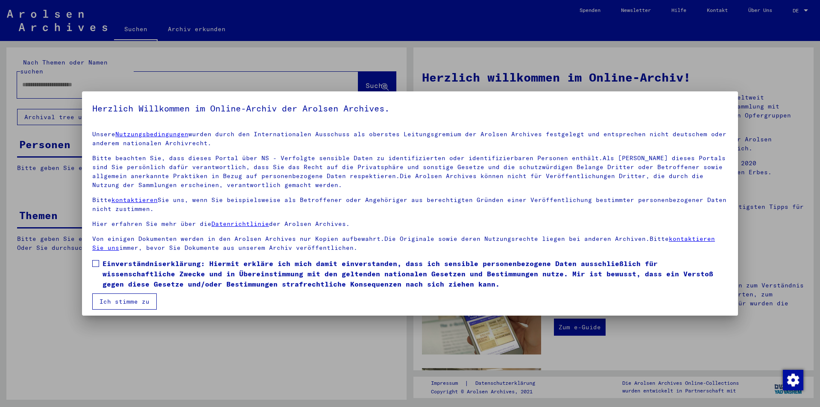 Image resolution: width=820 pixels, height=407 pixels. I want to click on a: kontaktieren, so click(135, 200).